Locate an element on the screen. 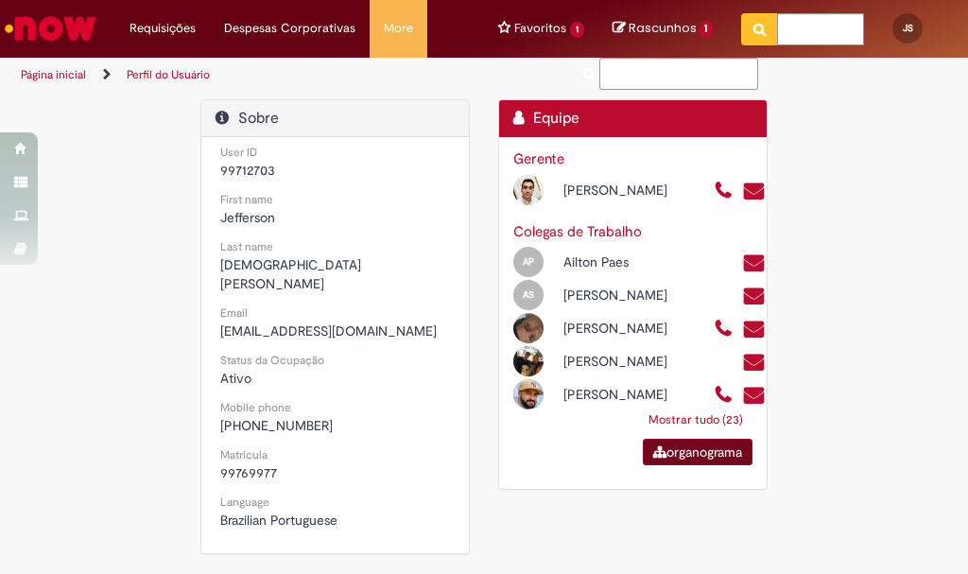 The width and height of the screenshot is (968, 574). small: User ID is located at coordinates (238, 152).